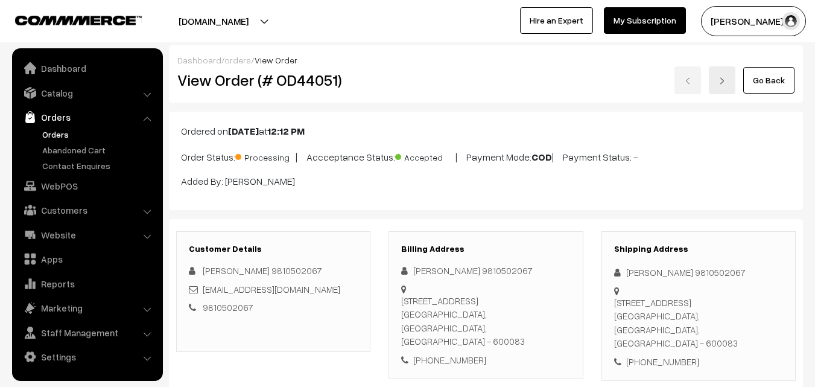 This screenshot has height=387, width=815. What do you see at coordinates (68, 19) in the screenshot?
I see `a: COMMMERCE` at bounding box center [68, 19].